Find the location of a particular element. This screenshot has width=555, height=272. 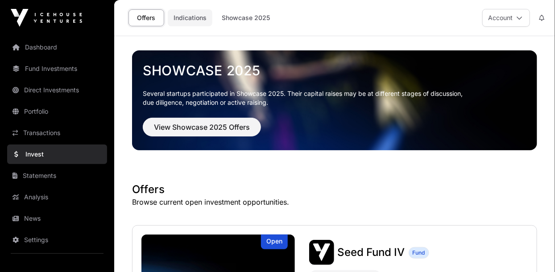

span: Fund is located at coordinates (419, 253).